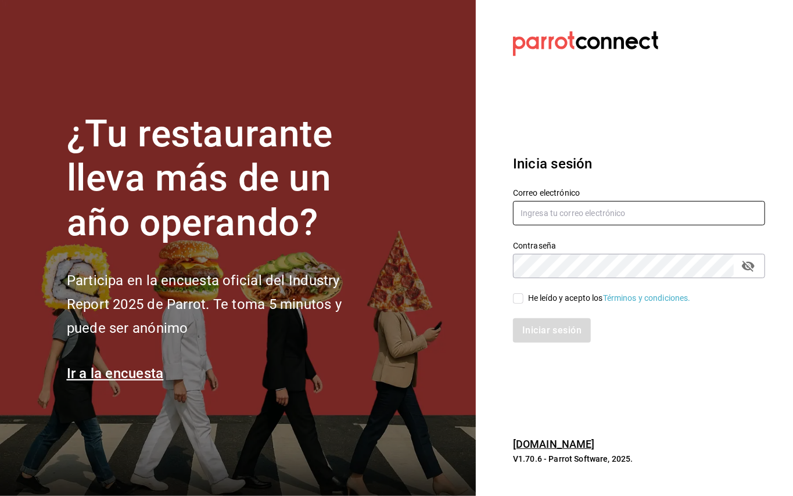  What do you see at coordinates (639, 164) in the screenshot?
I see `h3: Inicia sesión` at bounding box center [639, 164].